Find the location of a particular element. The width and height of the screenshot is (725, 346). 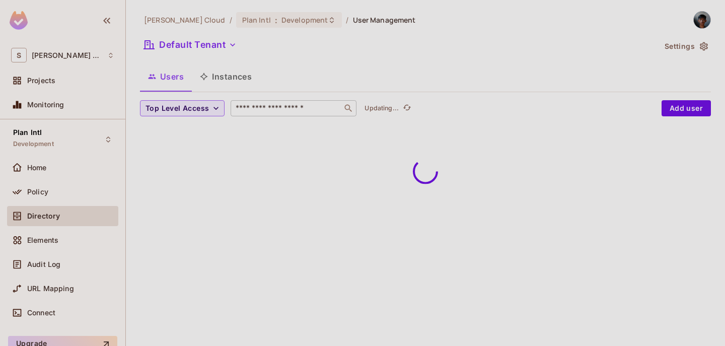

span: Directory is located at coordinates (43, 216).